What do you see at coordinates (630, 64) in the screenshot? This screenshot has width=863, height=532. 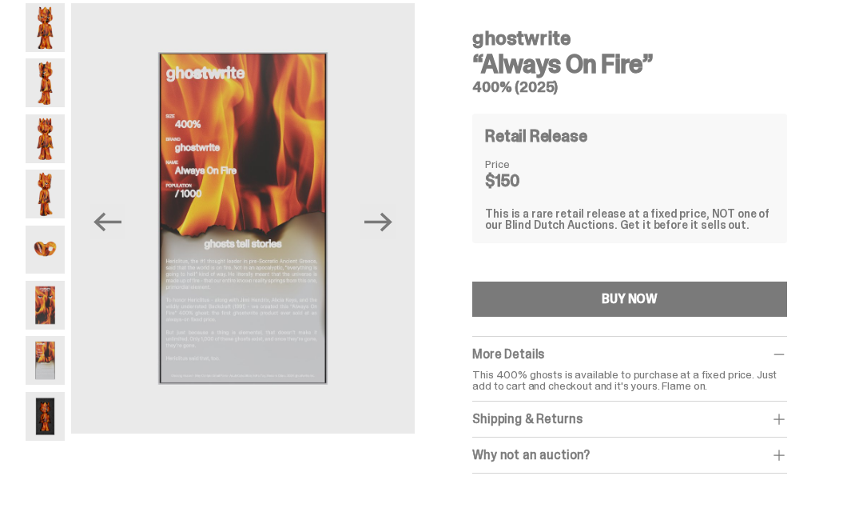 I see `h3: “Always On Fire”` at bounding box center [630, 64].